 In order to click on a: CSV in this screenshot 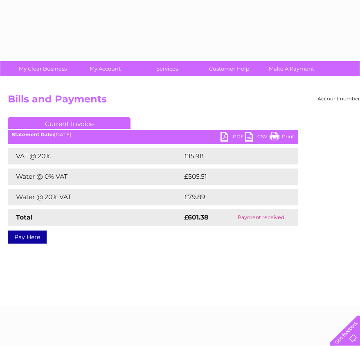, I will do `click(257, 138)`.